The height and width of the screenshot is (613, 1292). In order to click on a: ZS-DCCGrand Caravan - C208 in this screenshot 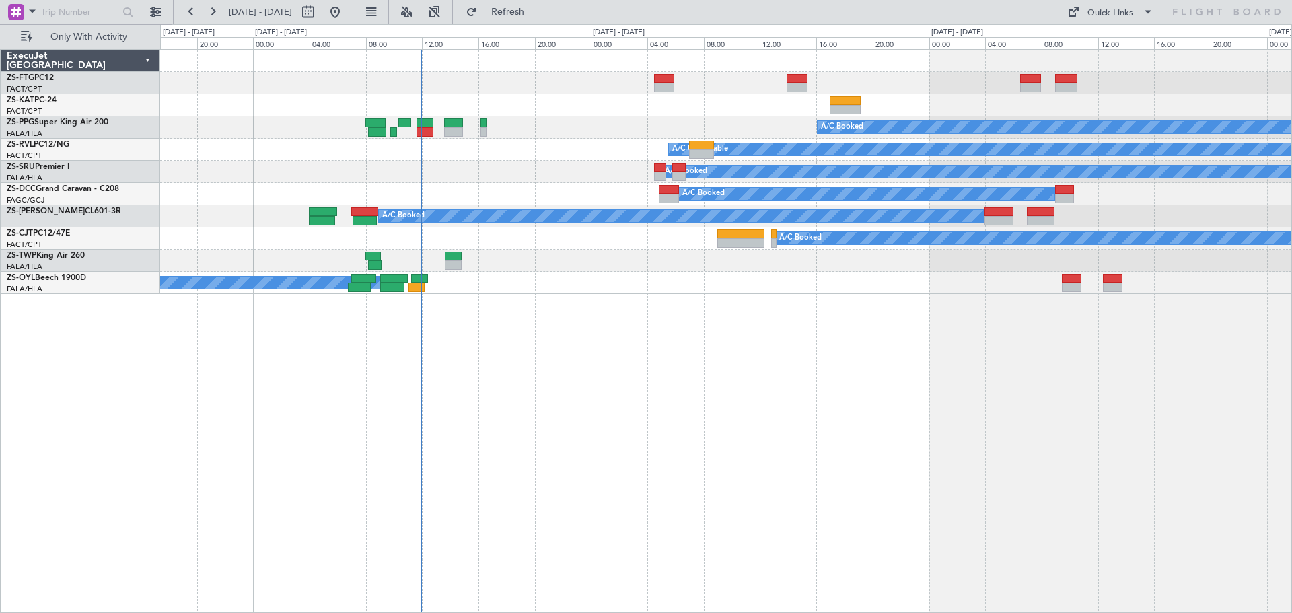, I will do `click(63, 189)`.